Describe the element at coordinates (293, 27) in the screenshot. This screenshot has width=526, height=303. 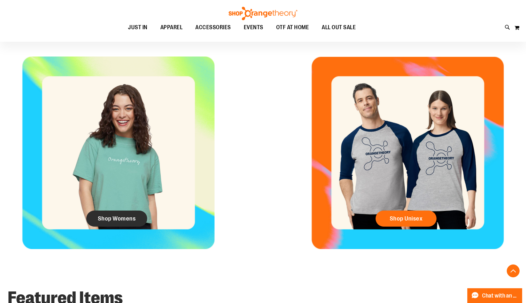
I see `span: OTF AT HOME` at that location.